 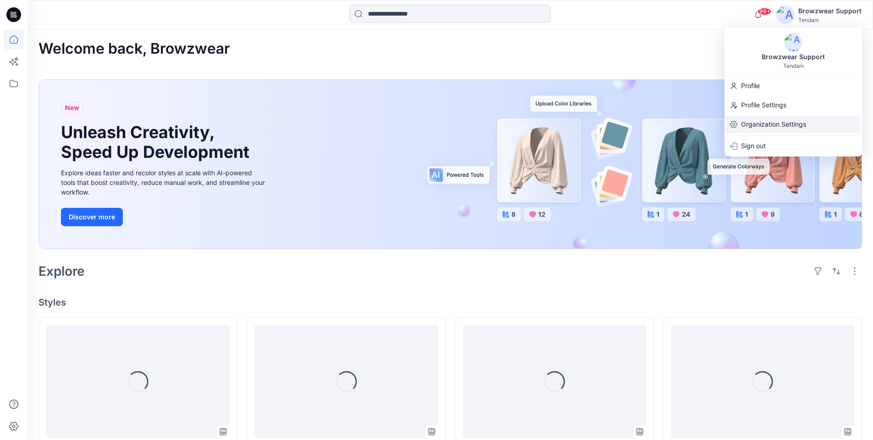 I want to click on button: Discover more, so click(x=92, y=217).